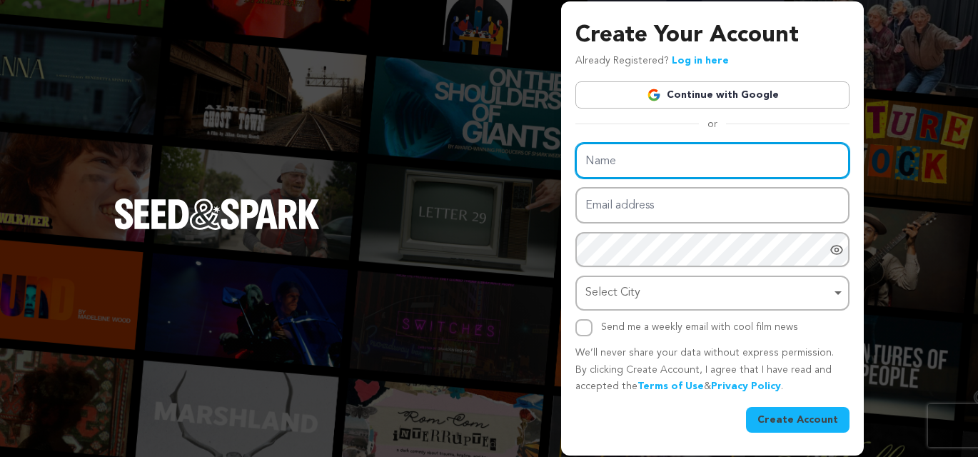  What do you see at coordinates (712, 161) in the screenshot?
I see `input: Name` at bounding box center [712, 161].